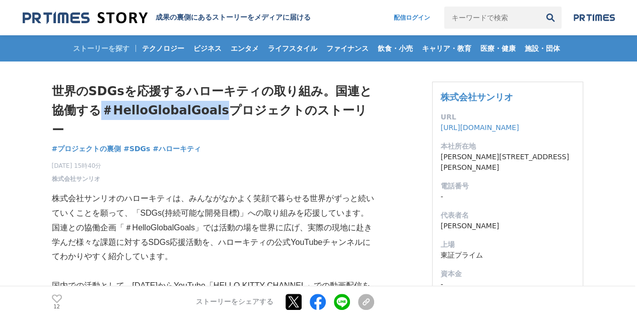 This screenshot has width=637, height=318. What do you see at coordinates (491, 18) in the screenshot?
I see `input: キーワードで検索` at bounding box center [491, 18].